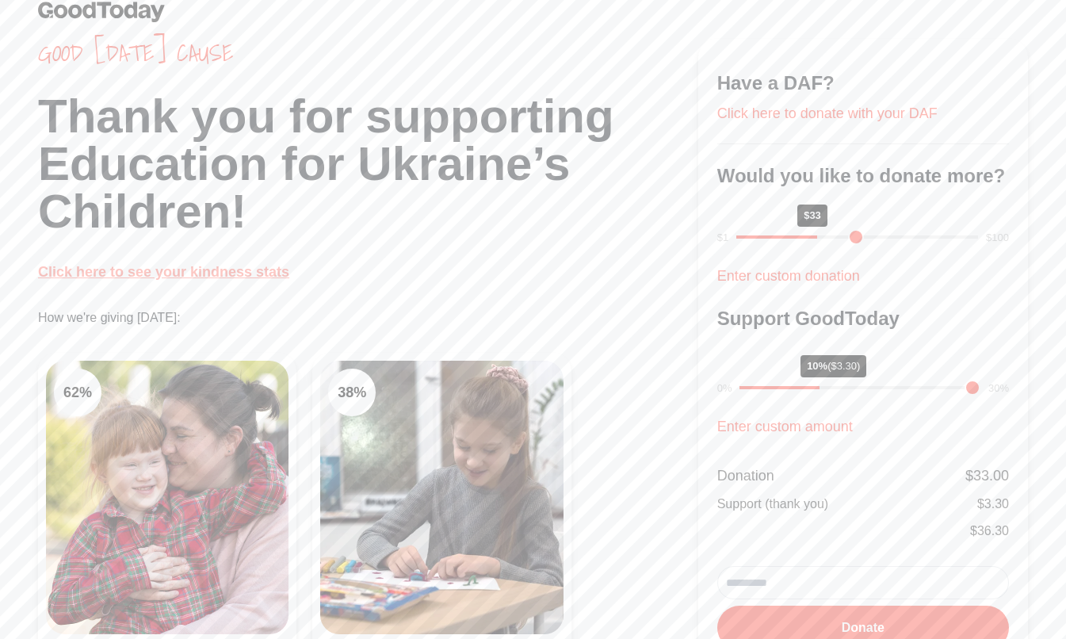 The width and height of the screenshot is (1066, 639). I want to click on span: 3.30, so click(996, 503).